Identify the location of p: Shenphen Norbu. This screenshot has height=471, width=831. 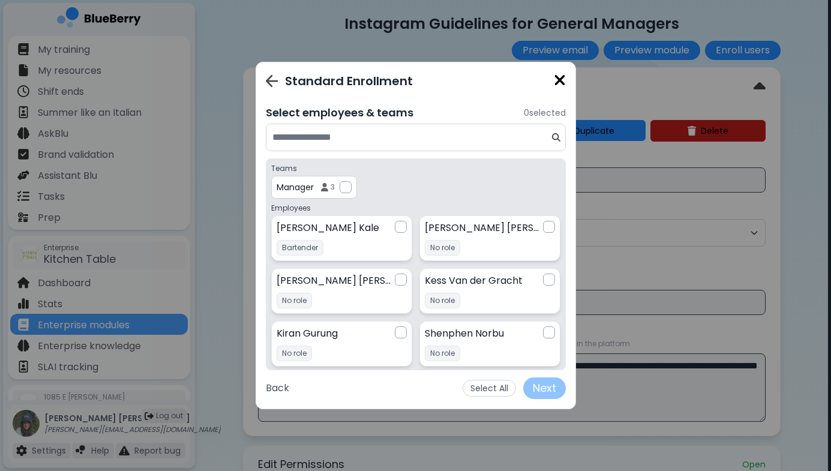
(464, 334).